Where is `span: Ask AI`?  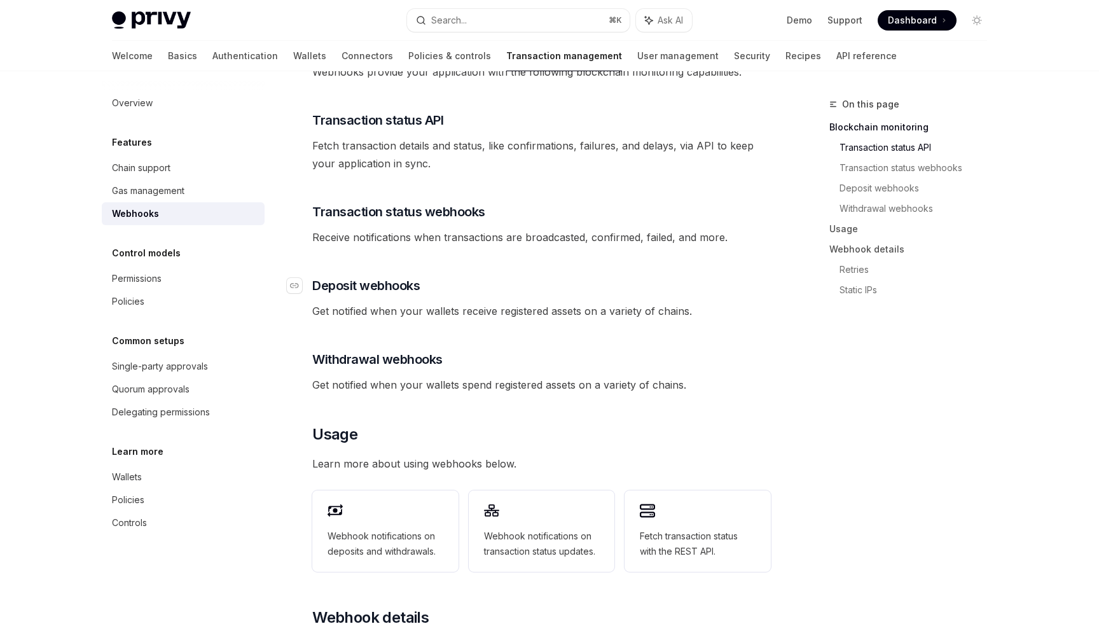 span: Ask AI is located at coordinates (671, 20).